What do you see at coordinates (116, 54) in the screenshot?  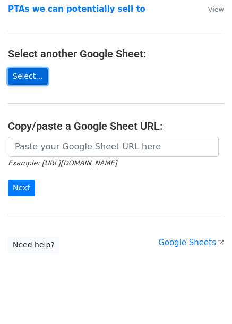 I see `h4: Select another Google Sheet:` at bounding box center [116, 54].